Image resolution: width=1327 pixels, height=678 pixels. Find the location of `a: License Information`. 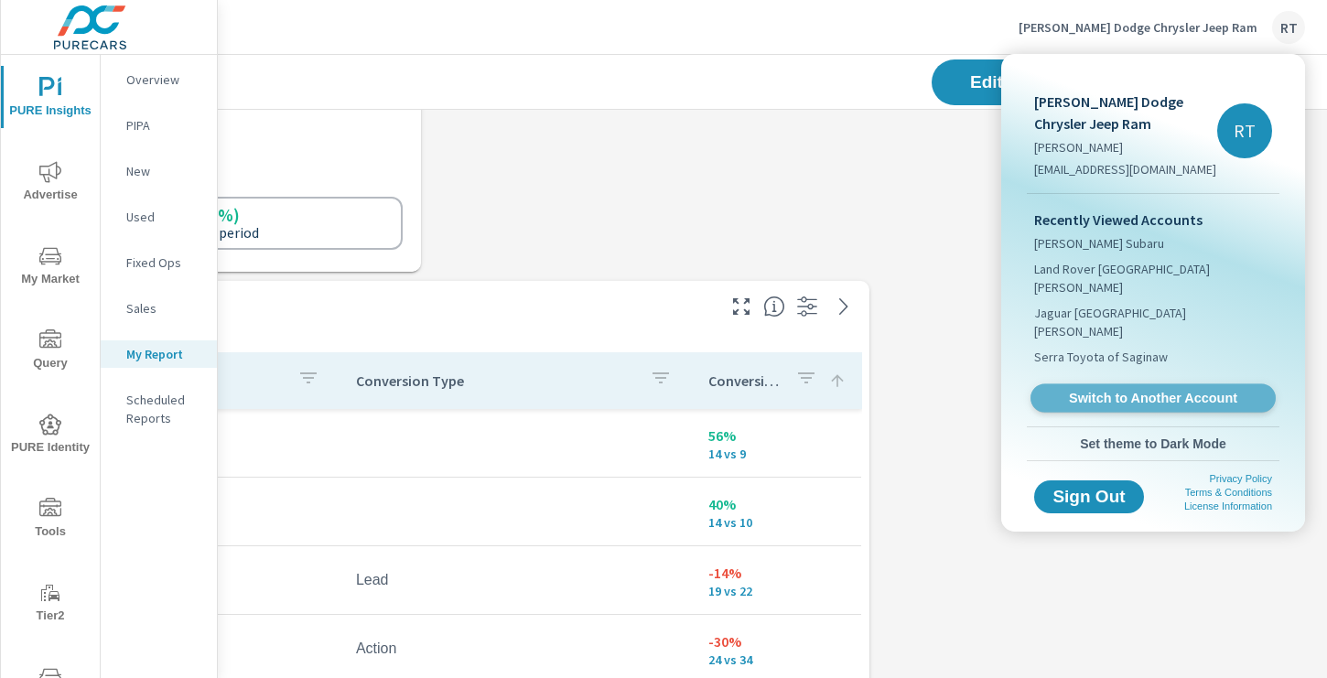

a: License Information is located at coordinates (1228, 506).